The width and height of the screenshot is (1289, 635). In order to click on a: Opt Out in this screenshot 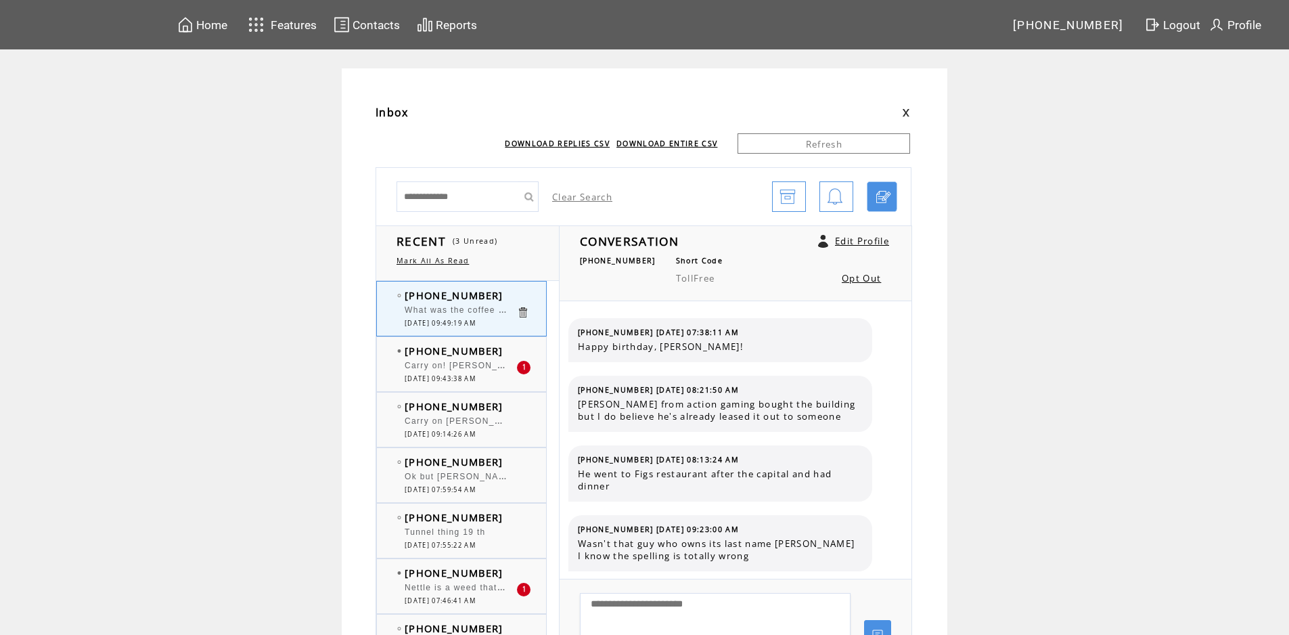, I will do `click(861, 278)`.